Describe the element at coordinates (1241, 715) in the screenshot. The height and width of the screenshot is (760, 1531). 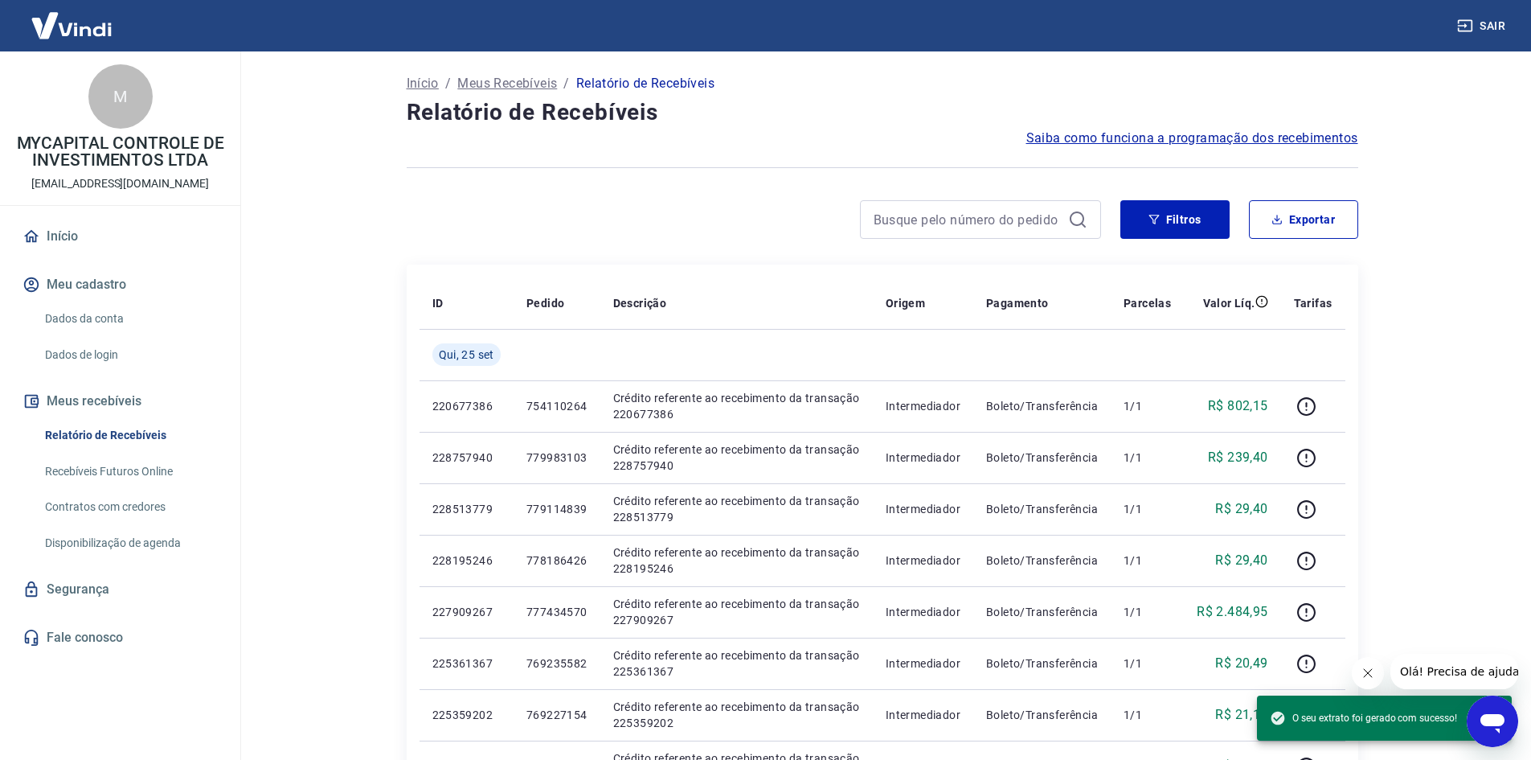
I see `p: R$ 21,19` at that location.